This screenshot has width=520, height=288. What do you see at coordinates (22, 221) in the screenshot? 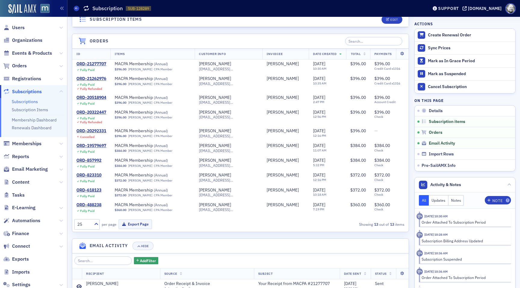
I see `a: Automations` at bounding box center [22, 221].